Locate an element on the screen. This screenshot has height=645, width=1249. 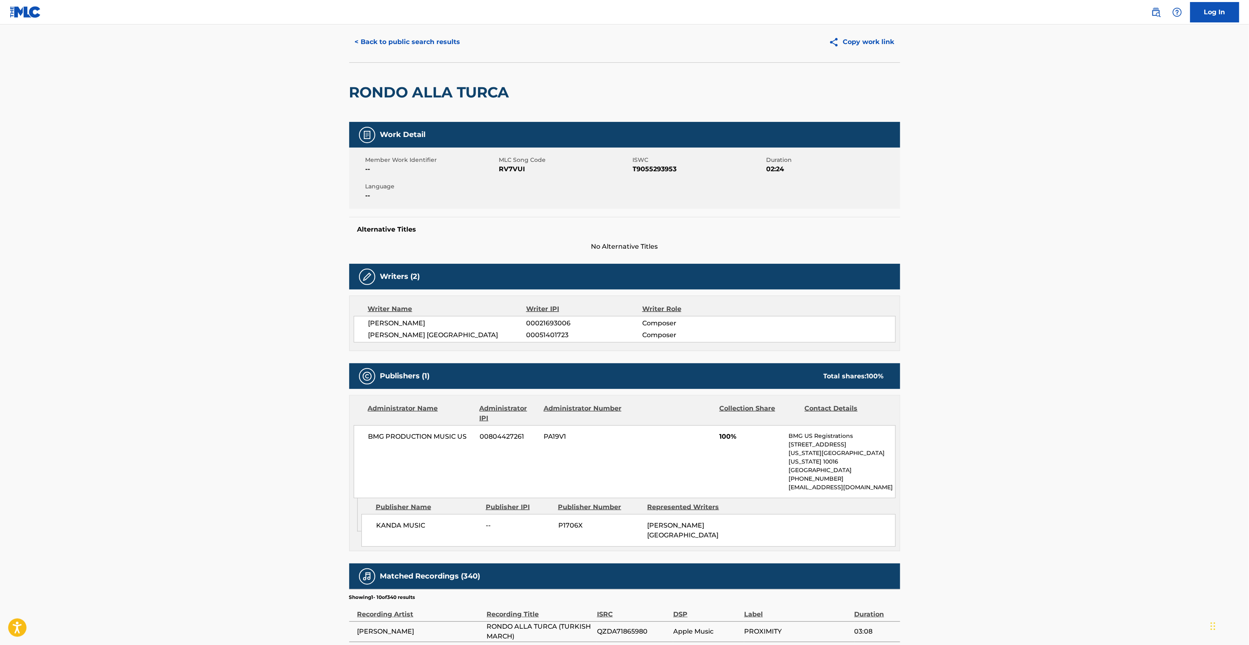
h5: Alternative Titles is located at coordinates (625, 229).